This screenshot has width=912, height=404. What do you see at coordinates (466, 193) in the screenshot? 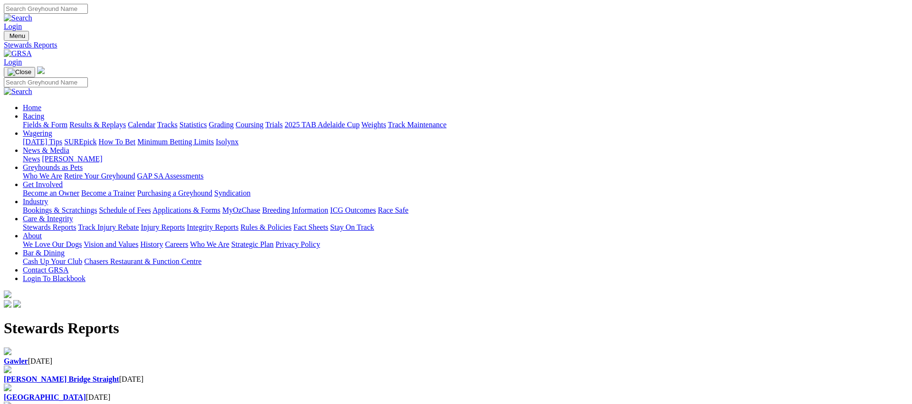
I see `div: Get Involved` at bounding box center [466, 193].